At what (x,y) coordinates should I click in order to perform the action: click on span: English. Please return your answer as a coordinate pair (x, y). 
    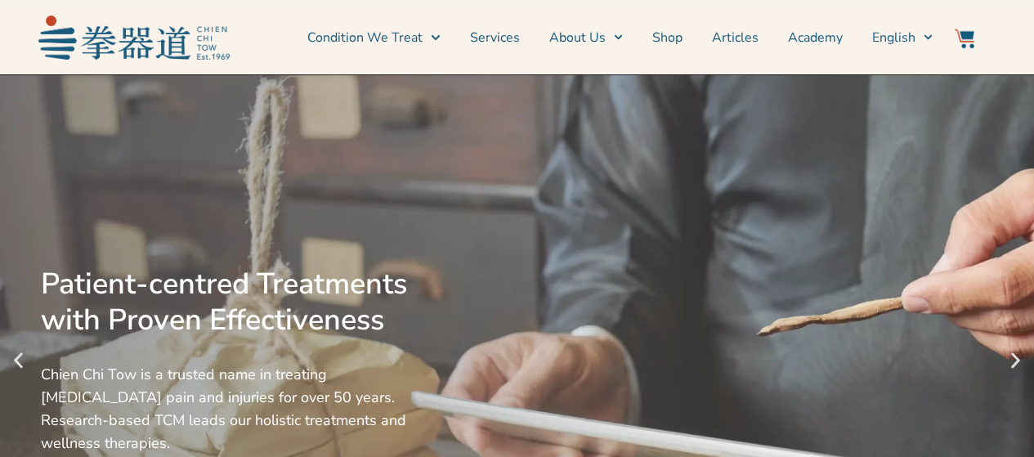
    Looking at the image, I should click on (893, 38).